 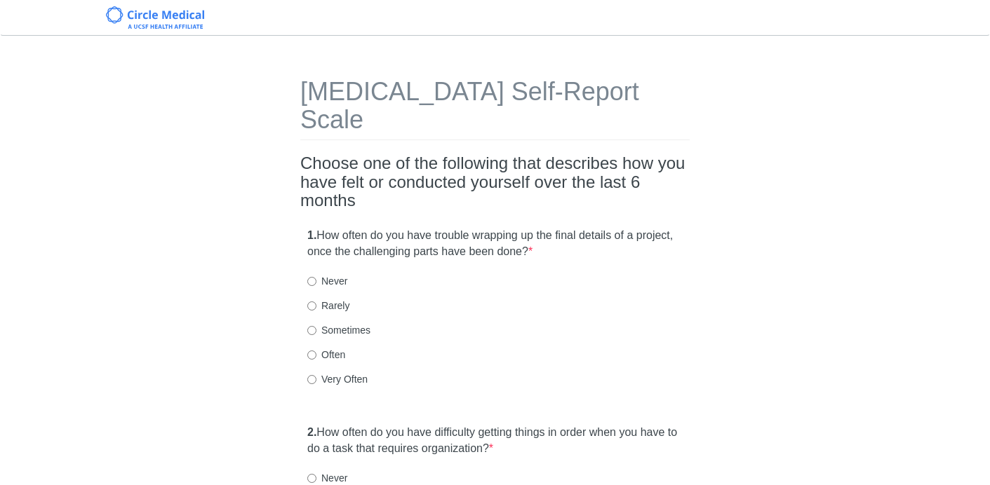 I want to click on strong: 2., so click(x=311, y=432).